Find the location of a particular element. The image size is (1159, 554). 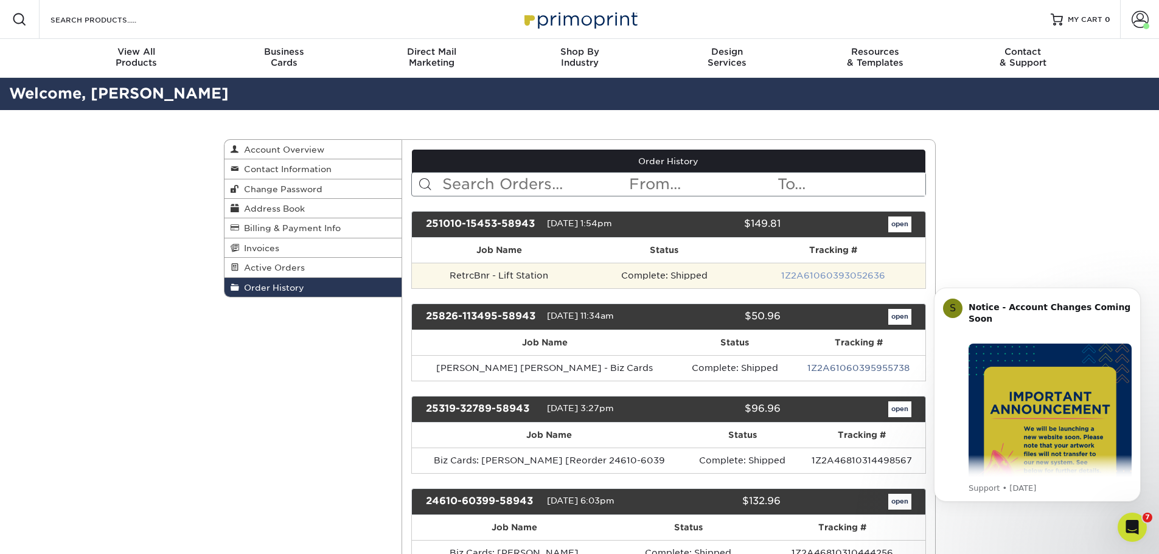

div: 24610-60399-58943 is located at coordinates (482, 502).